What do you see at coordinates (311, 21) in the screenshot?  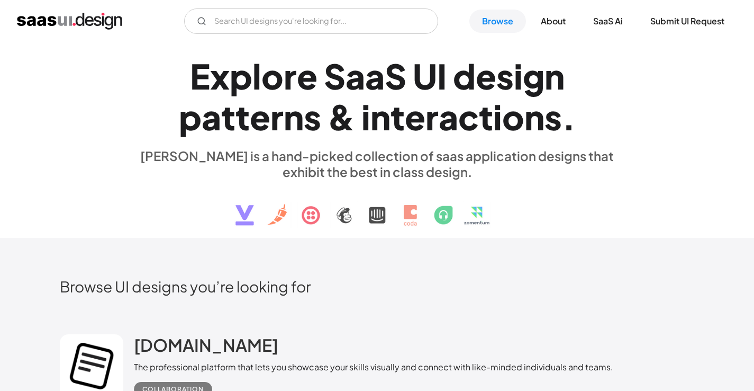 I see `form: Email Form` at bounding box center [311, 21].